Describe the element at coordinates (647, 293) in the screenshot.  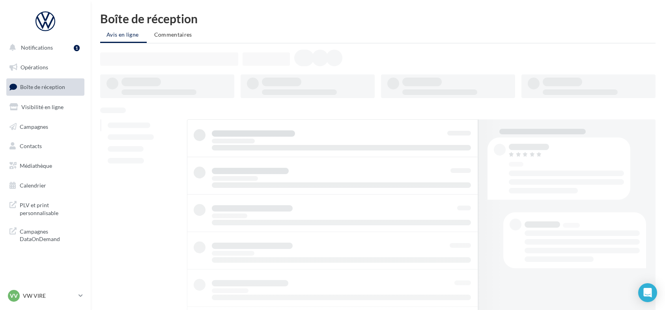
I see `div: Open Intercom Messenger` at that location.